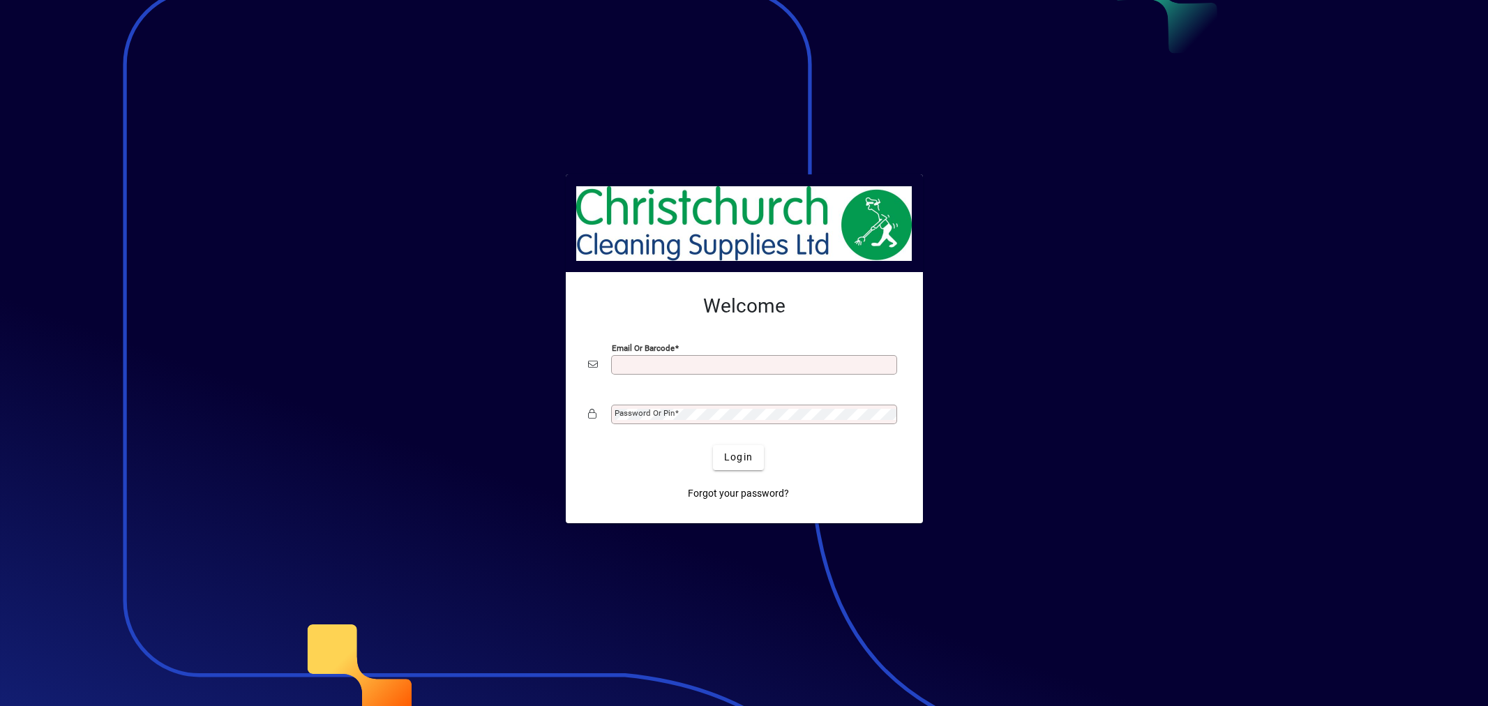 This screenshot has width=1488, height=706. Describe the element at coordinates (738, 457) in the screenshot. I see `span: Login` at that location.